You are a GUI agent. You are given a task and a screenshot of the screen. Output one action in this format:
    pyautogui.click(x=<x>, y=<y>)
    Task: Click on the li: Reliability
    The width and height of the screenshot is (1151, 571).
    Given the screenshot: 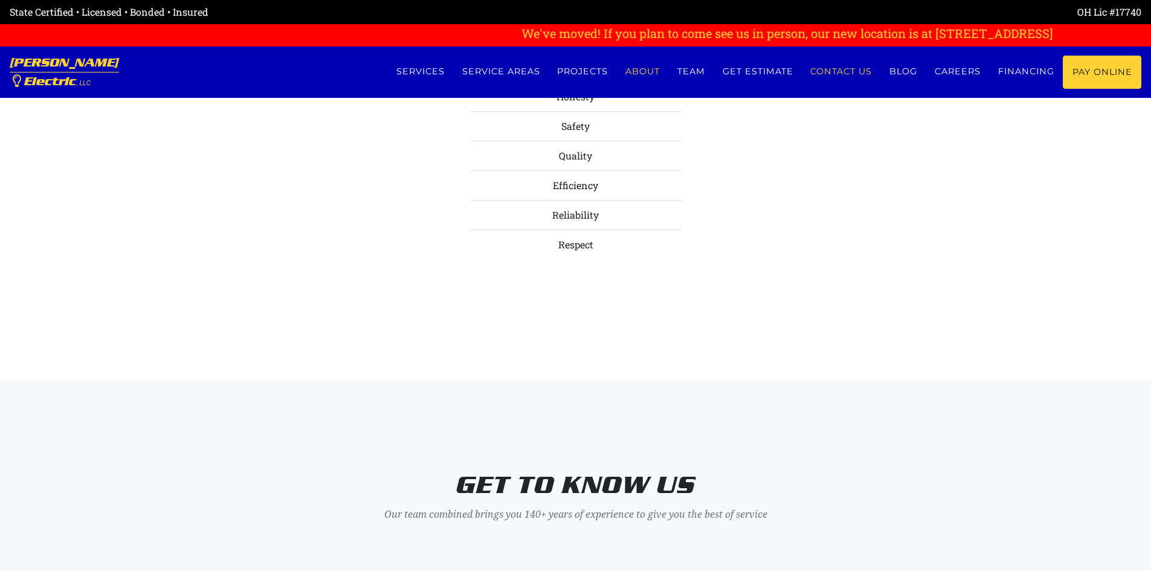 What is the action you would take?
    pyautogui.click(x=576, y=215)
    